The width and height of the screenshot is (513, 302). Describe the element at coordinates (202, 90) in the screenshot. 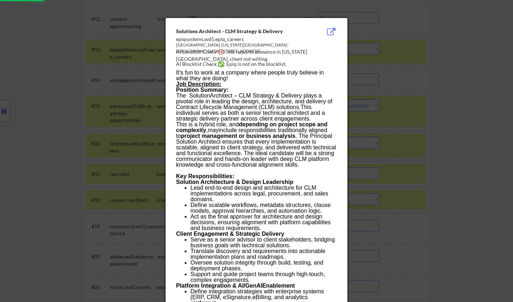

I see `span: Position Summary:` at that location.